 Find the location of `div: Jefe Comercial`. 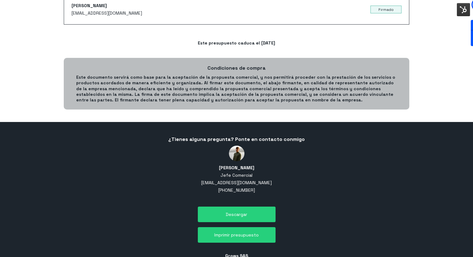

div: Jefe Comercial is located at coordinates (237, 175).